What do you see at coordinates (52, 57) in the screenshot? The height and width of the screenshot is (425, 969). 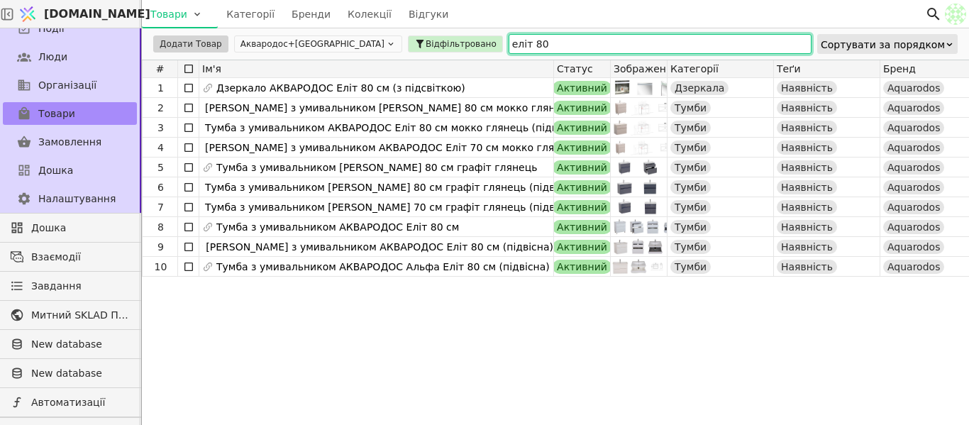 I see `span: Люди` at bounding box center [52, 57].